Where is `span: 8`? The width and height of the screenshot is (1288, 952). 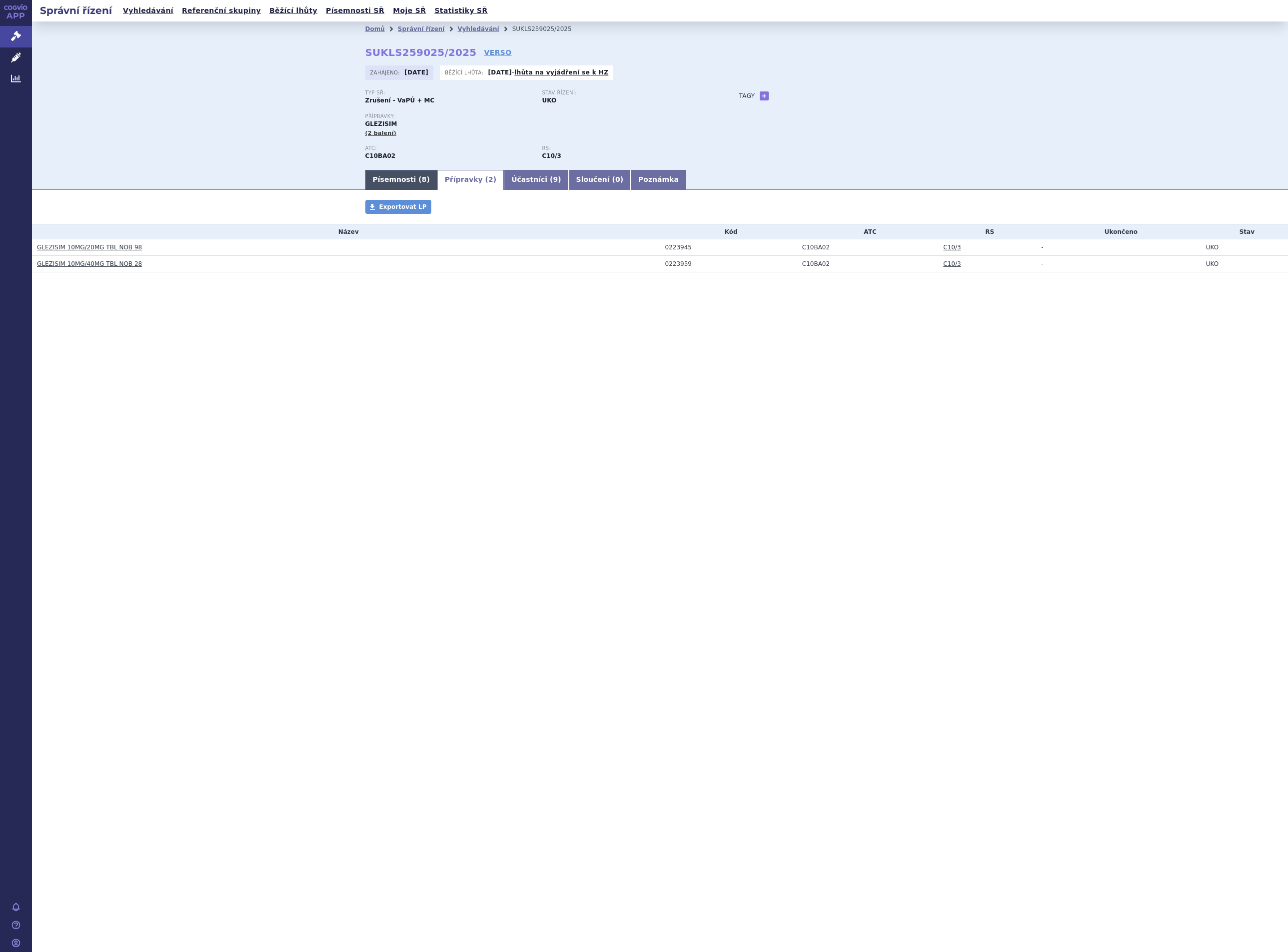 span: 8 is located at coordinates (424, 179).